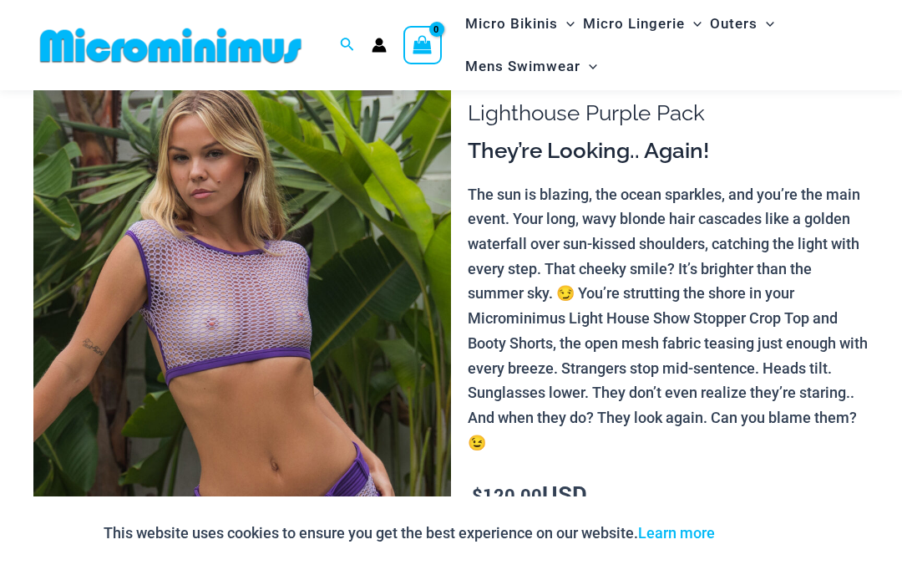  I want to click on h1: Lighthouse Purple Pack, so click(668, 113).